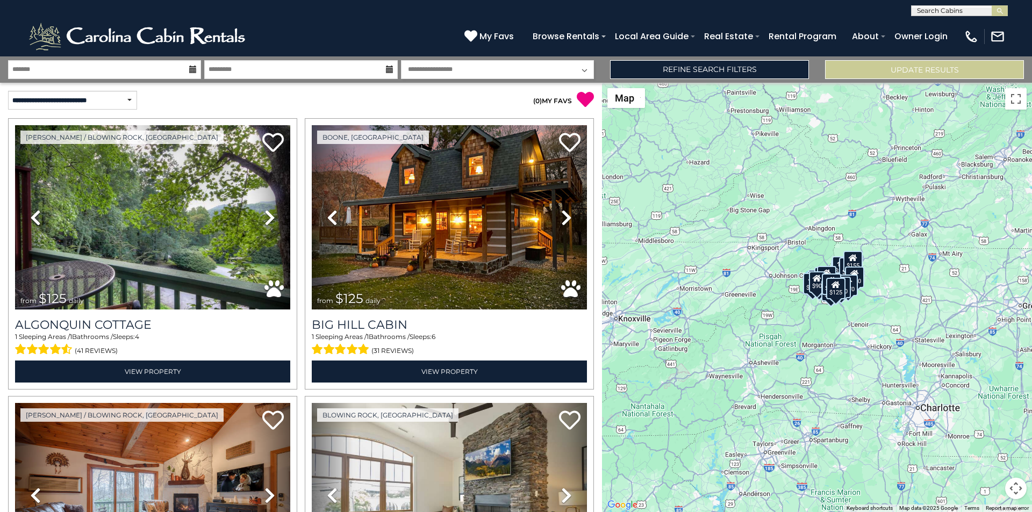  What do you see at coordinates (710, 69) in the screenshot?
I see `a: Refine Search Filters` at bounding box center [710, 69].